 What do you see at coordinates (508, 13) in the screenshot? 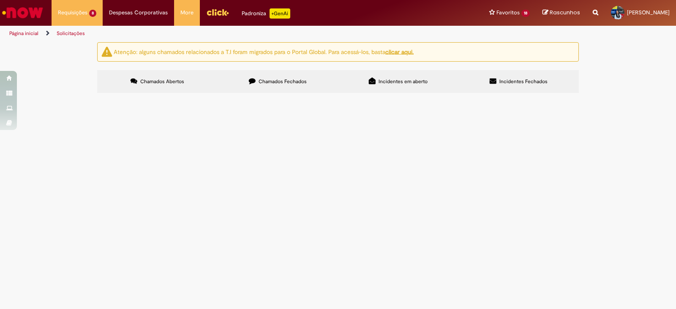
I see `span: Favoritos` at bounding box center [508, 13].